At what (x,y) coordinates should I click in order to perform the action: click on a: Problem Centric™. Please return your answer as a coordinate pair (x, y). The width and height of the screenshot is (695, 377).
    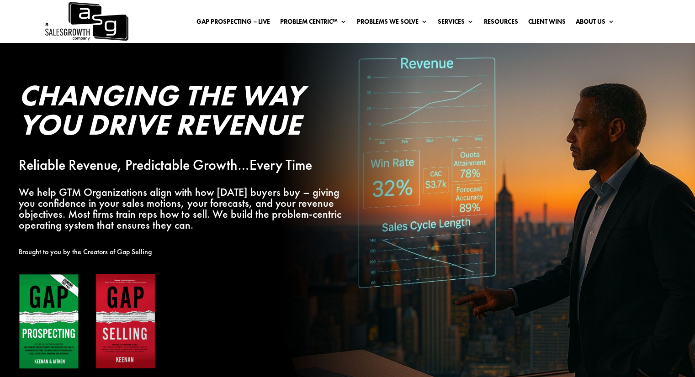
    Looking at the image, I should click on (313, 23).